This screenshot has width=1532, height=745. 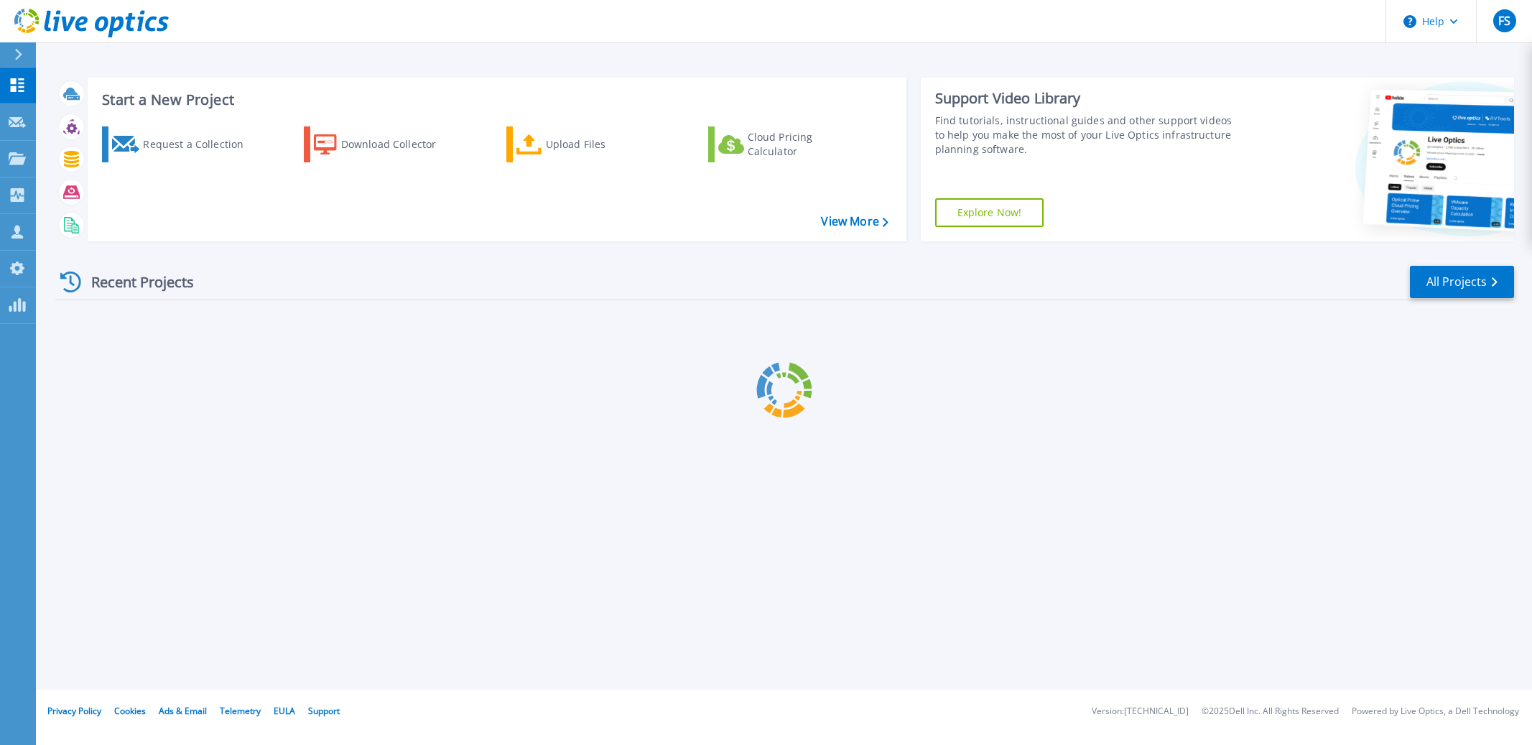 What do you see at coordinates (240, 711) in the screenshot?
I see `a: Telemetry` at bounding box center [240, 711].